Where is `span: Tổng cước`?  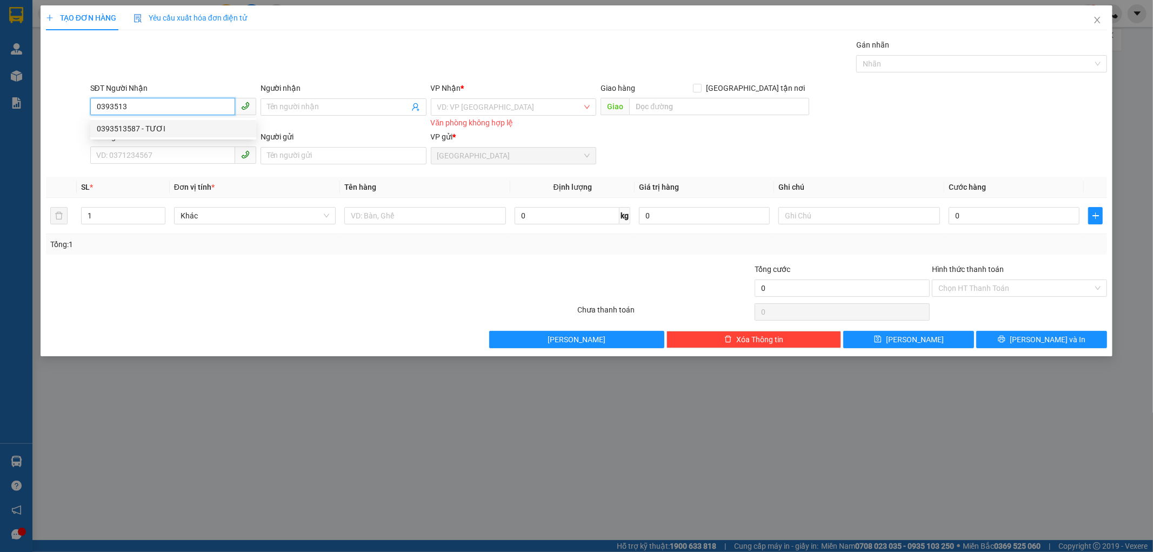
span: Tổng cước is located at coordinates (772, 269).